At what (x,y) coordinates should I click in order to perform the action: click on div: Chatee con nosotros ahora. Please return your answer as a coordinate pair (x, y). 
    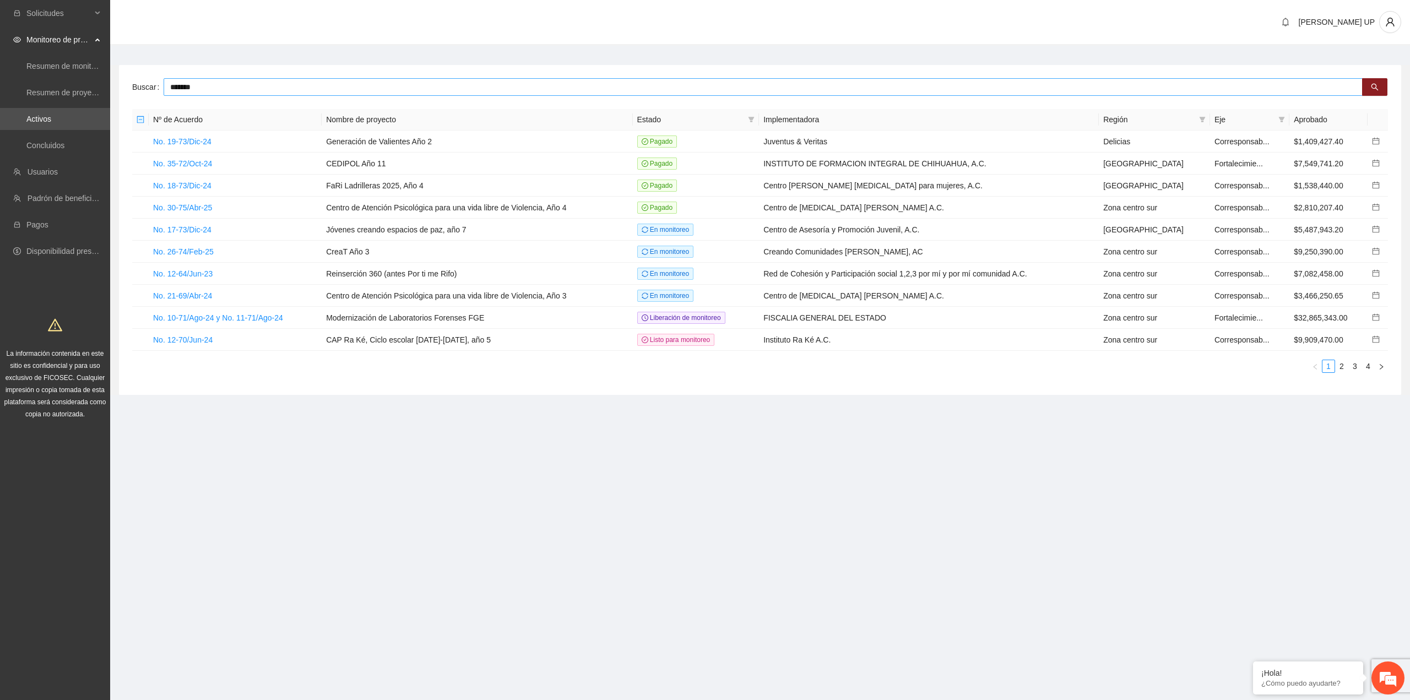
    Looking at the image, I should click on (121, 63).